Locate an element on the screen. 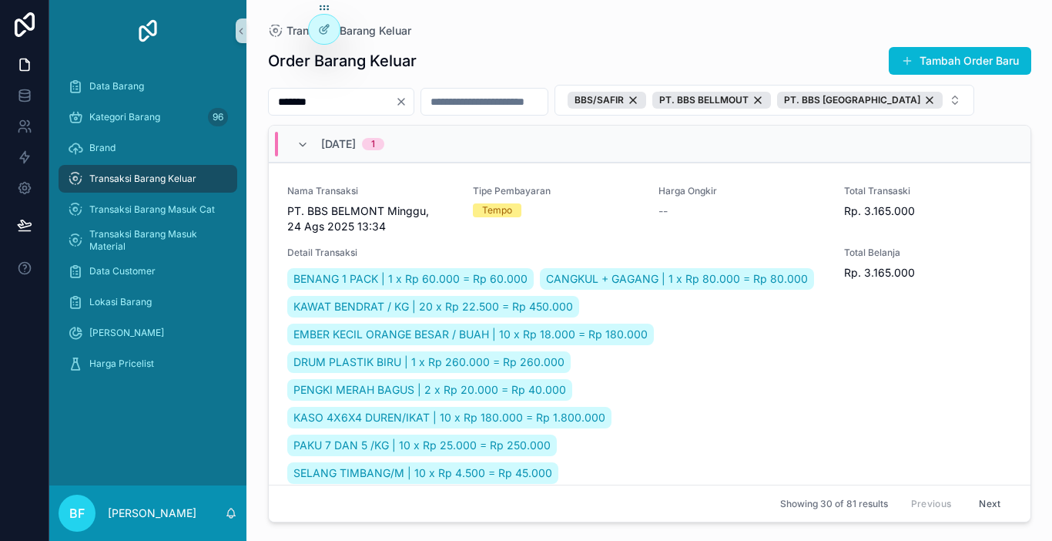  span: Data Customer is located at coordinates (122, 271).